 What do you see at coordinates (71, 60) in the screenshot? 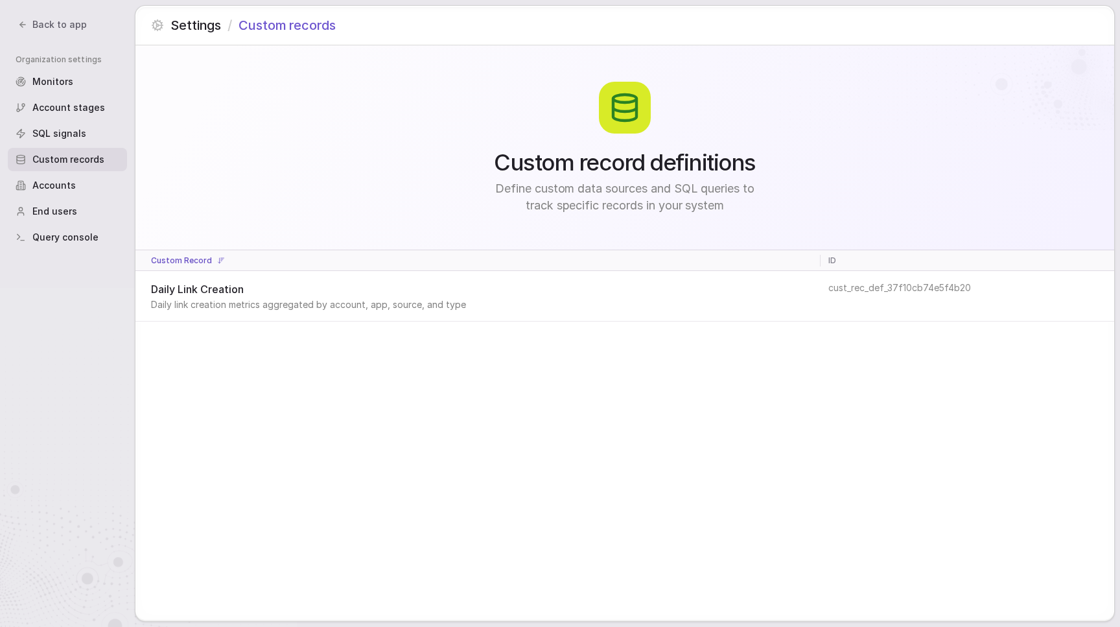
I see `span: Organization settings` at bounding box center [71, 60].